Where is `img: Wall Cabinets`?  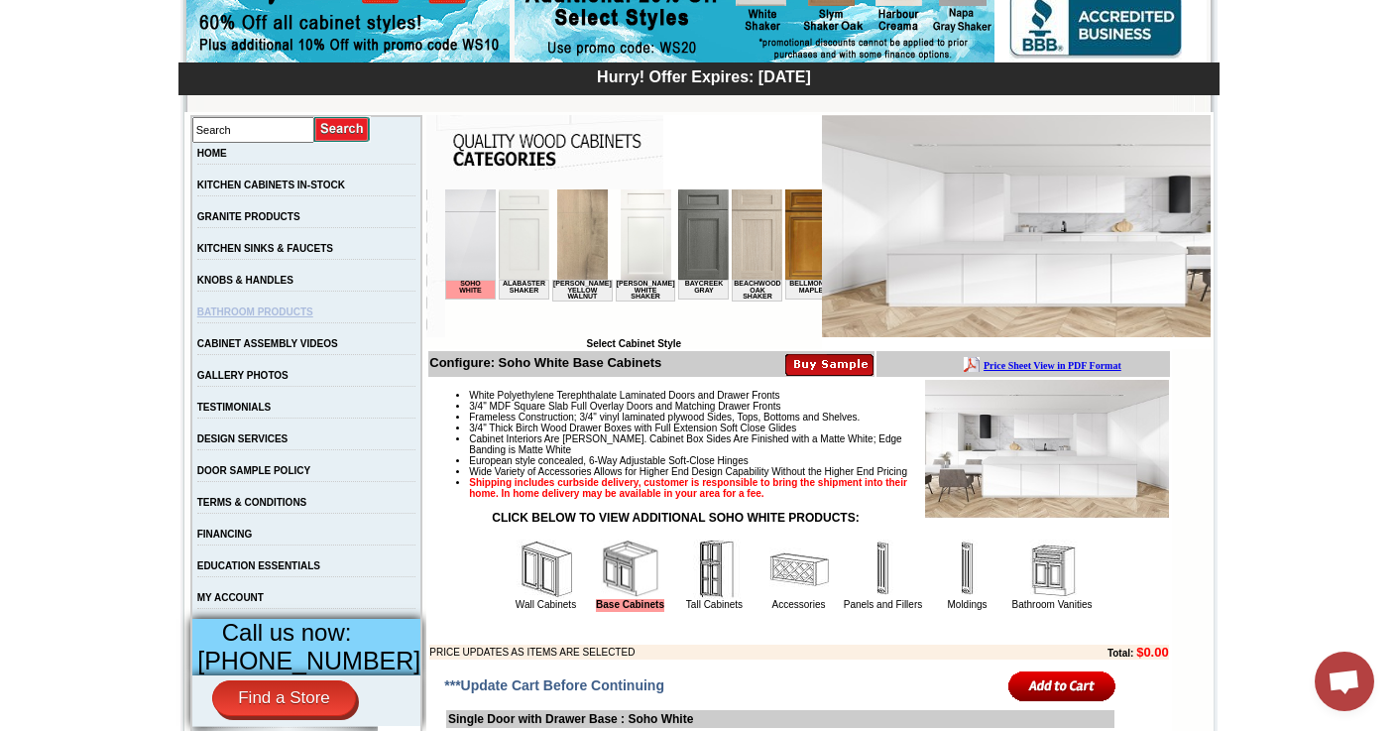
img: Wall Cabinets is located at coordinates (546, 569).